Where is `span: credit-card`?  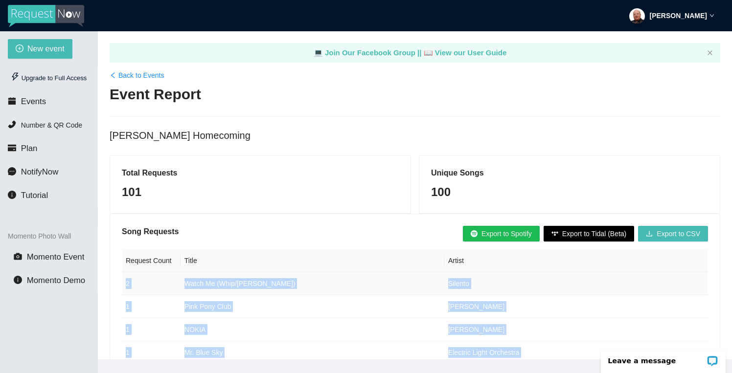 span: credit-card is located at coordinates (12, 148).